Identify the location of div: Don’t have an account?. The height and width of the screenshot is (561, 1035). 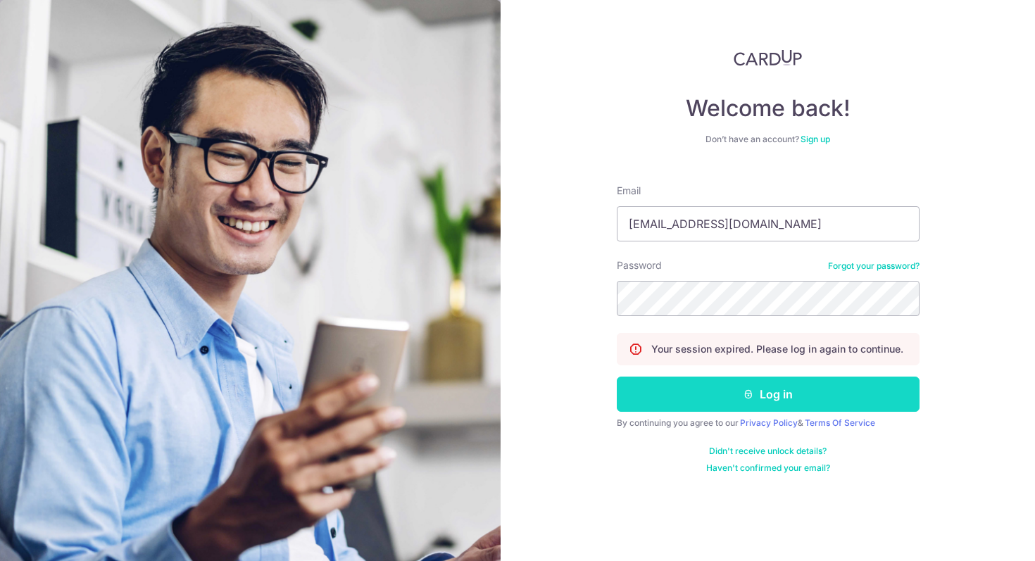
(768, 139).